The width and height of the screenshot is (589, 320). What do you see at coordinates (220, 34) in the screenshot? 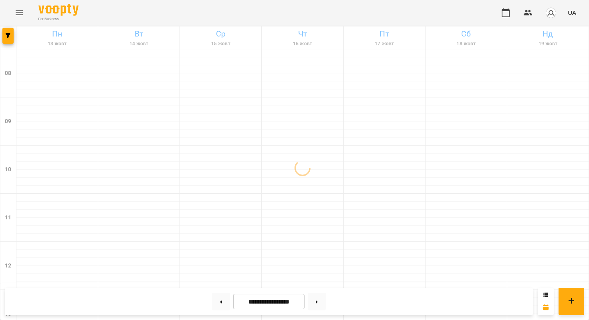
I see `h6: Ср` at bounding box center [220, 34].